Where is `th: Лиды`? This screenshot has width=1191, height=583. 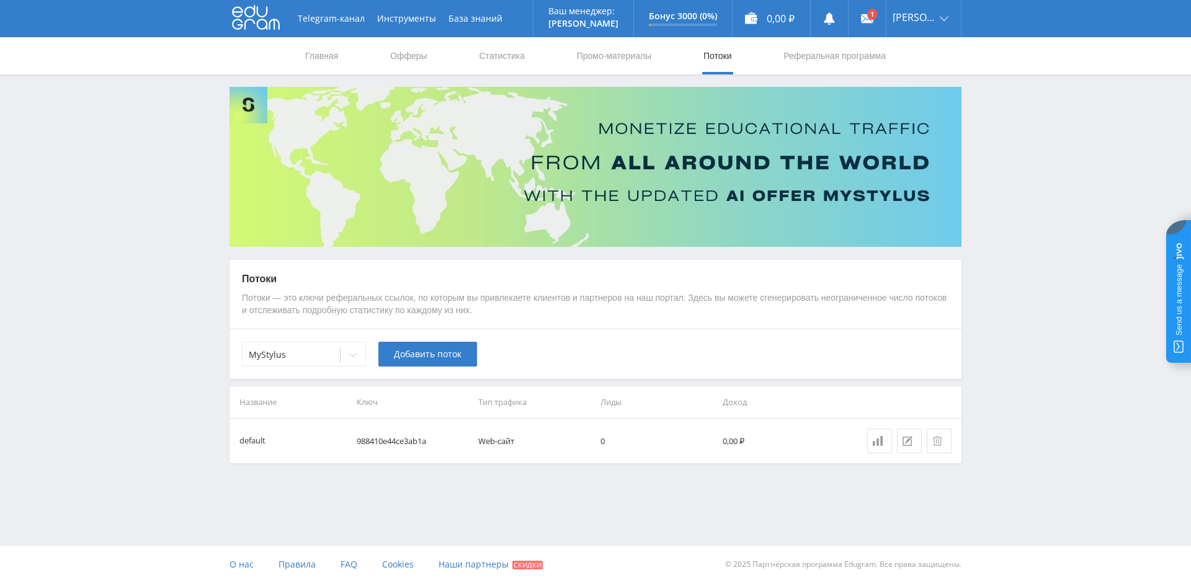 th: Лиды is located at coordinates (656, 402).